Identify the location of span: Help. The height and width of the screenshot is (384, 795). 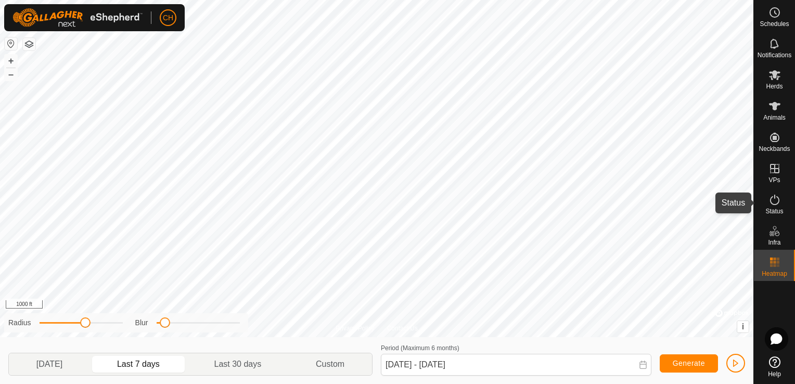
(774, 374).